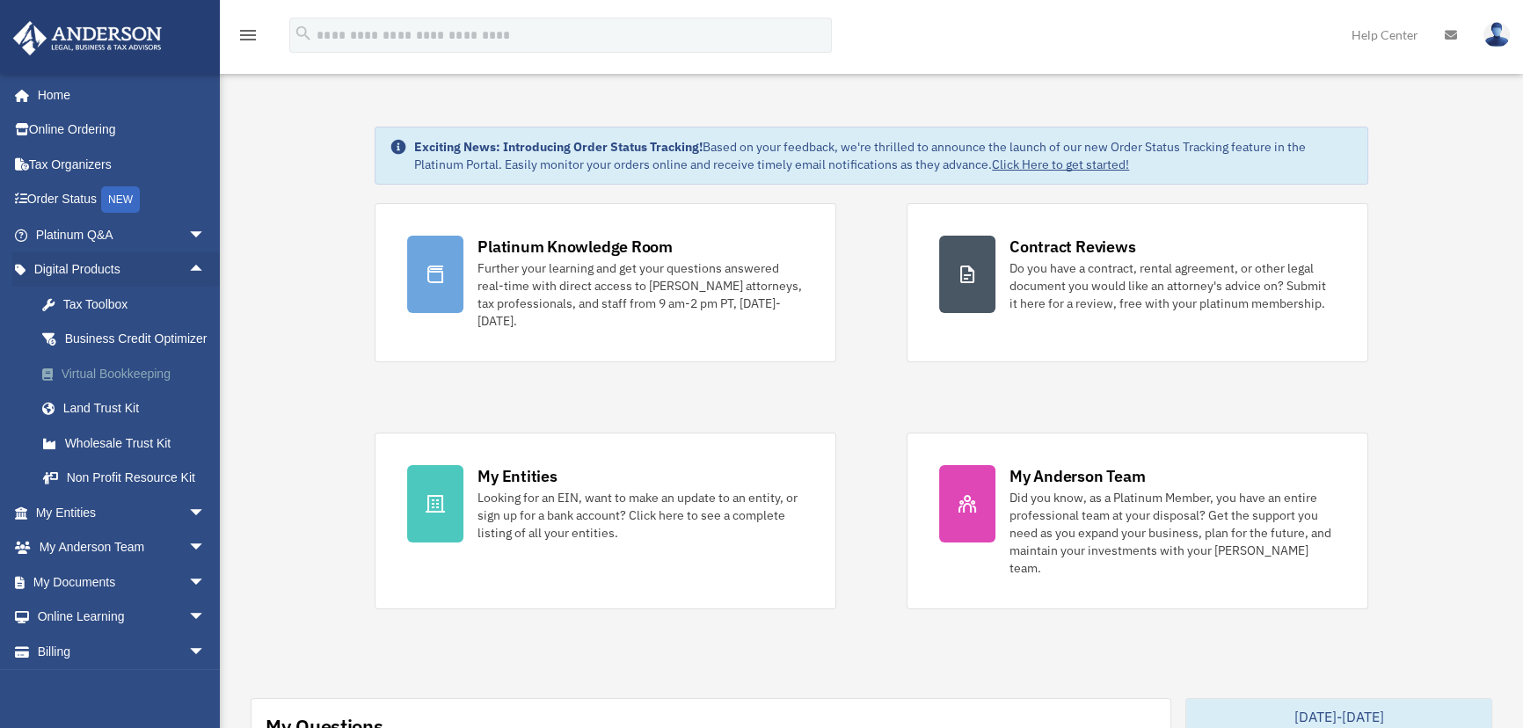  I want to click on div: Further your learning and get your questions answered real-time with direct access to [PERSON_NAM..., so click(640, 295).